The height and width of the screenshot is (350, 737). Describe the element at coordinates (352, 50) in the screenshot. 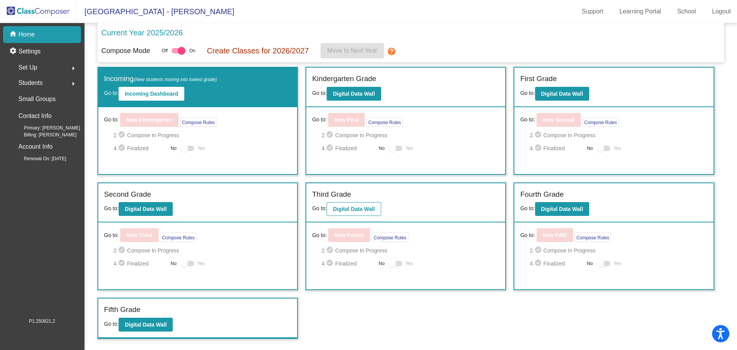

I see `span: Move to Next Year` at that location.